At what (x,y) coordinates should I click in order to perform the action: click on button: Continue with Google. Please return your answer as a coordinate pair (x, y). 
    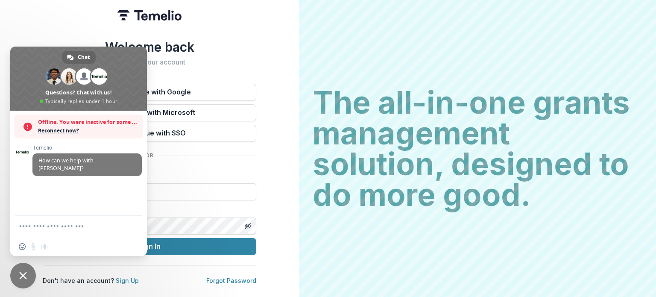
    Looking at the image, I should click on (150, 92).